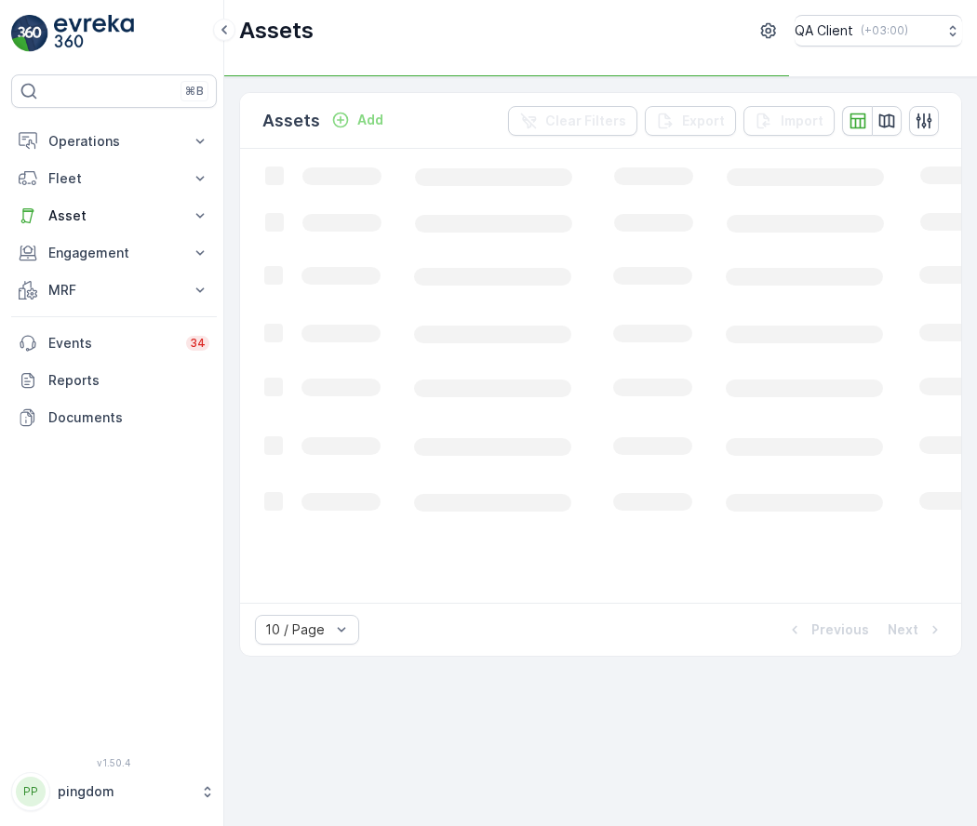 The width and height of the screenshot is (977, 826). Describe the element at coordinates (703, 121) in the screenshot. I see `p: Export` at that location.